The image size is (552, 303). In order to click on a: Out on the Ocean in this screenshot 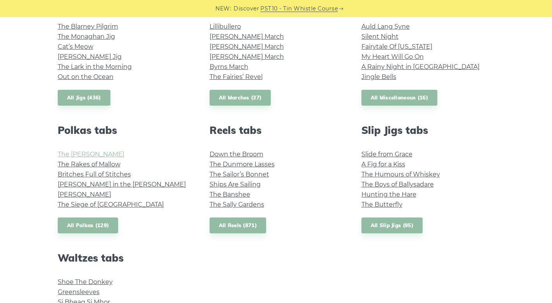, I will do `click(86, 77)`.